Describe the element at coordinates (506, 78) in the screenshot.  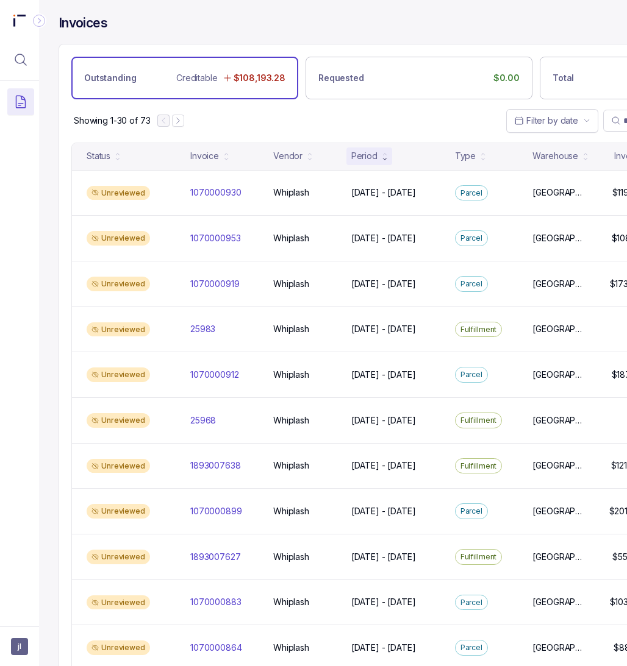
I see `p: $0.00` at that location.